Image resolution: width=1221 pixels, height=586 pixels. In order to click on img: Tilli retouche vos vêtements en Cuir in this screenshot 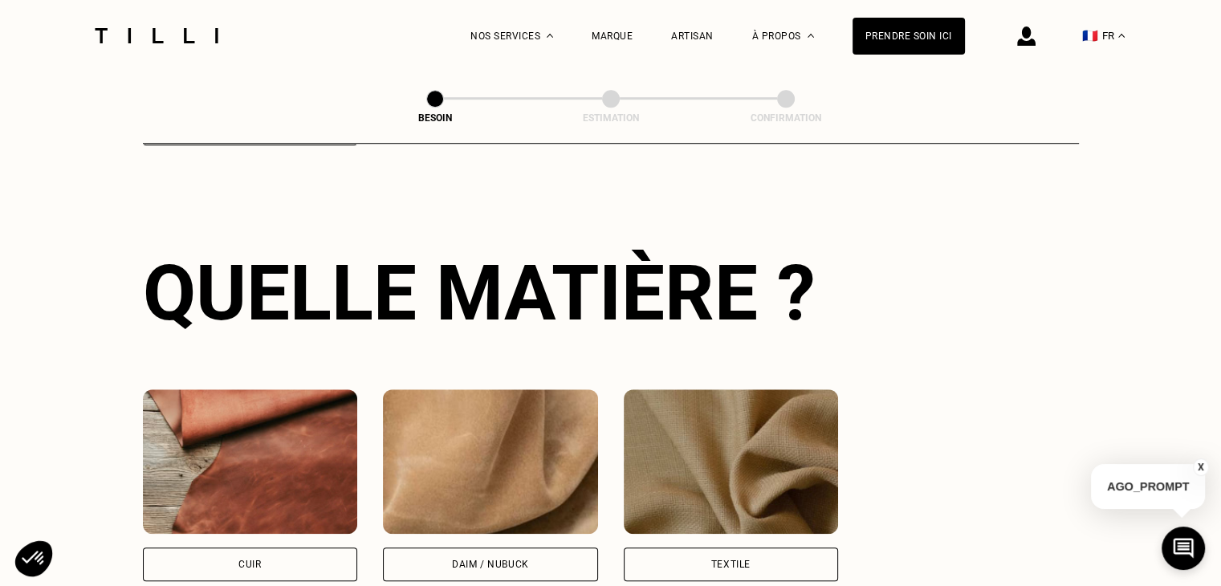, I will do `click(250, 461)`.